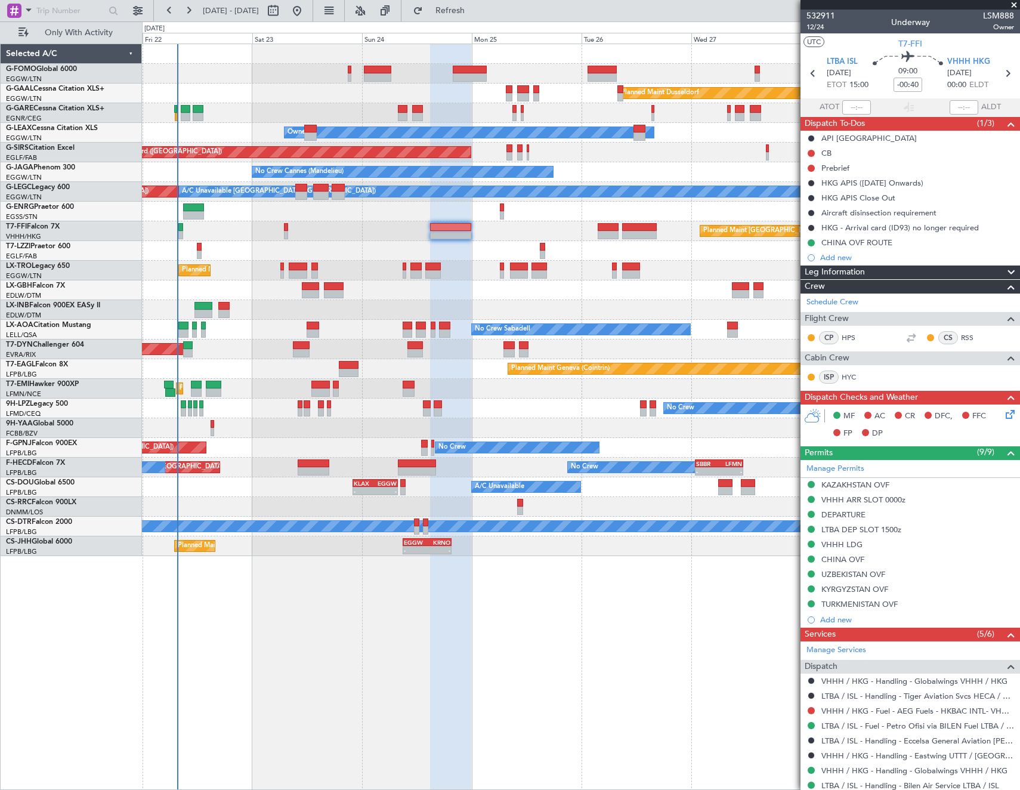  What do you see at coordinates (20, 365) in the screenshot?
I see `span: T7-EAGL` at bounding box center [20, 365].